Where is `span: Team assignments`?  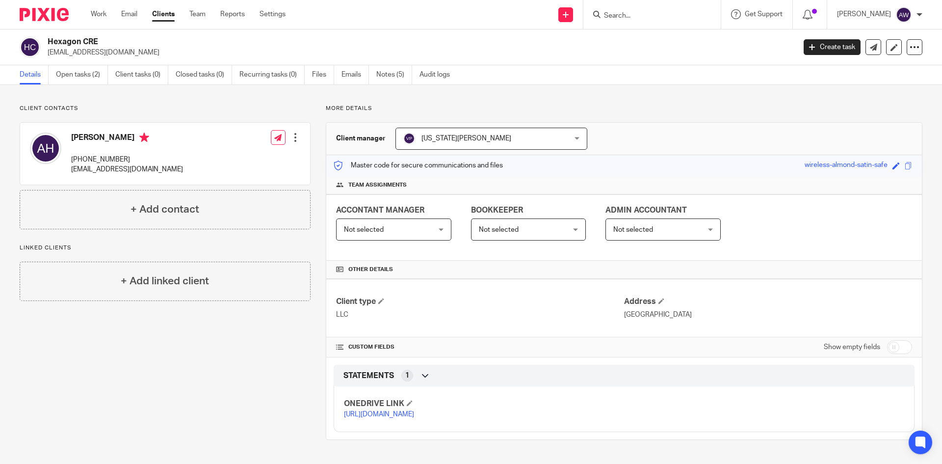 span: Team assignments is located at coordinates (377, 185).